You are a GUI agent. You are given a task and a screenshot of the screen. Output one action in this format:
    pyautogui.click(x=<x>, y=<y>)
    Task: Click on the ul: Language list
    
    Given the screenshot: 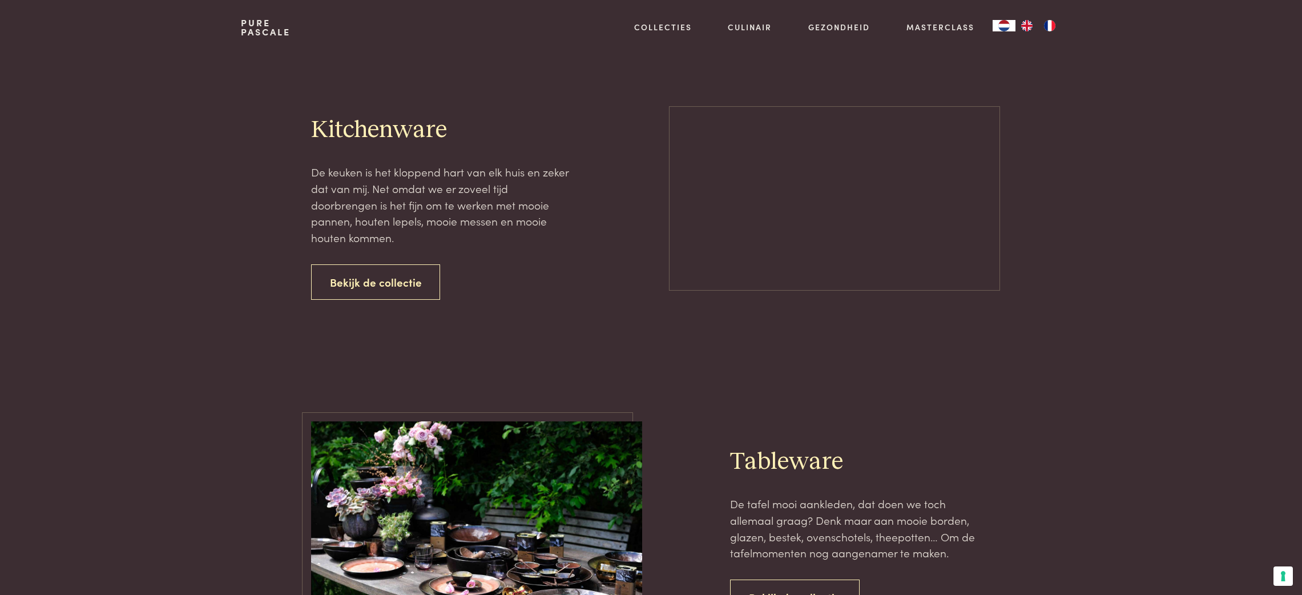 What is the action you would take?
    pyautogui.click(x=1038, y=26)
    